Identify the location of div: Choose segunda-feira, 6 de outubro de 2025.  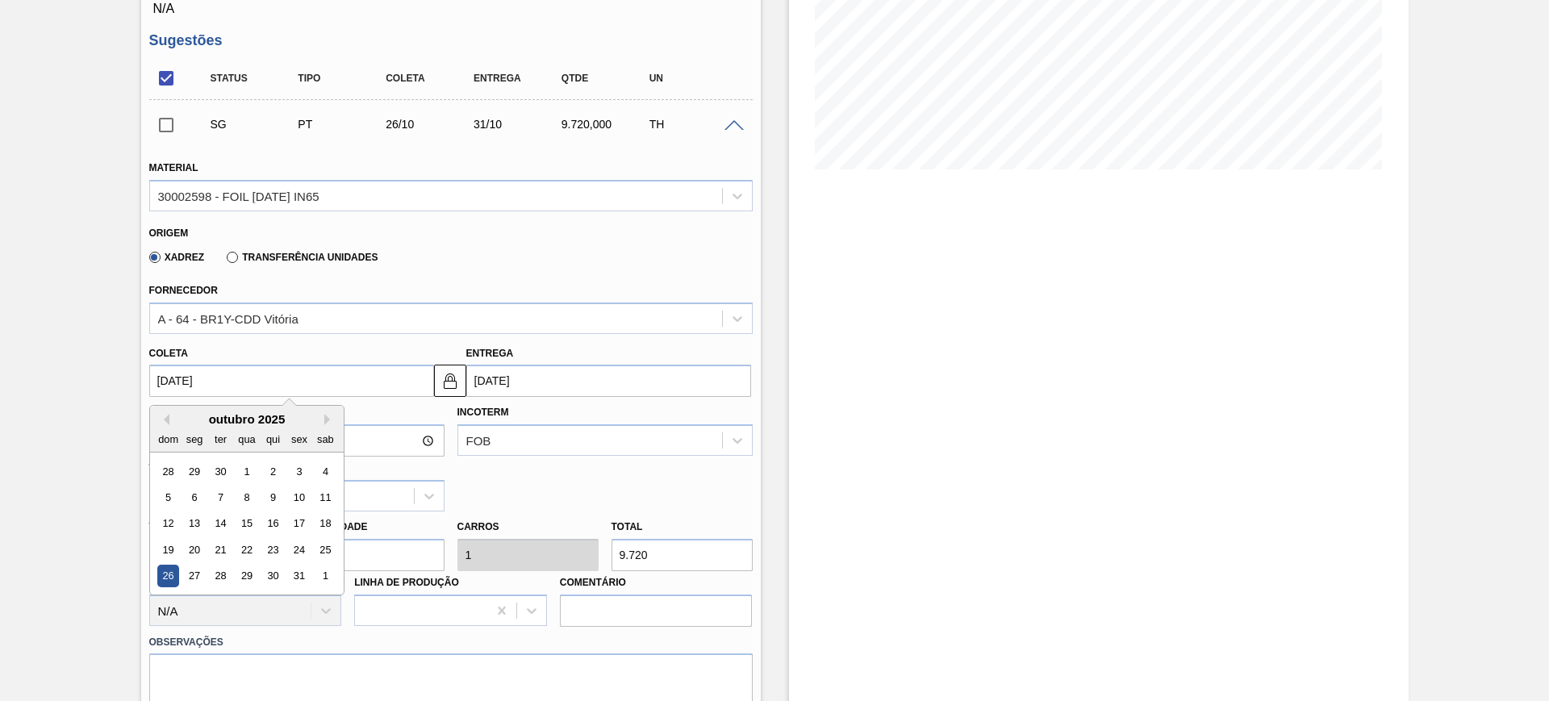
(194, 497).